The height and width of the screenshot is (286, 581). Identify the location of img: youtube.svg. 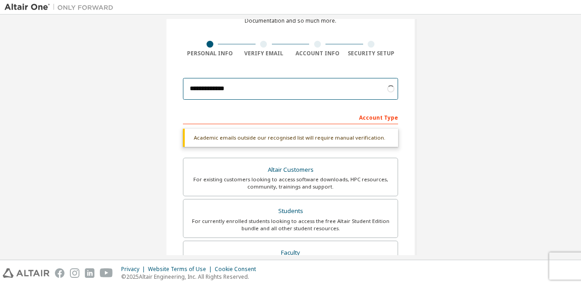
(106, 273).